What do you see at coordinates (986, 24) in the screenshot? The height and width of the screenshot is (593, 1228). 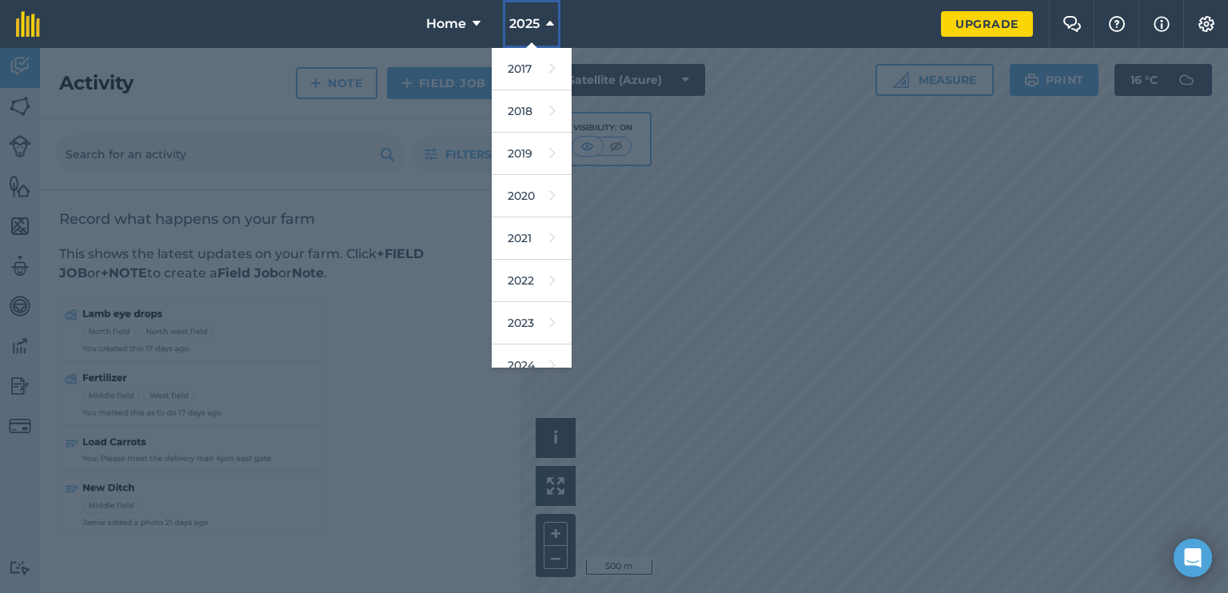 I see `a: Upgrade` at bounding box center [986, 24].